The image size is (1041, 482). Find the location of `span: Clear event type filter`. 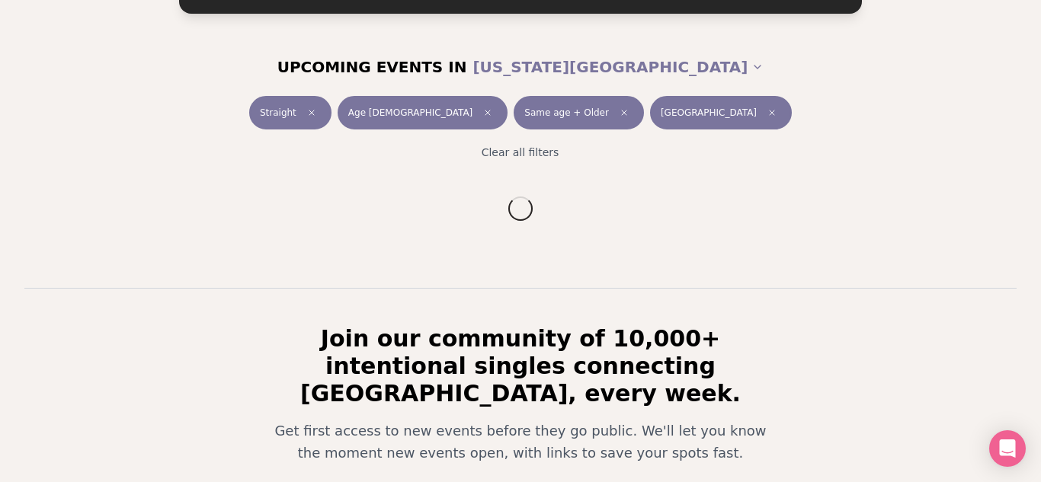

span: Clear event type filter is located at coordinates (312, 113).